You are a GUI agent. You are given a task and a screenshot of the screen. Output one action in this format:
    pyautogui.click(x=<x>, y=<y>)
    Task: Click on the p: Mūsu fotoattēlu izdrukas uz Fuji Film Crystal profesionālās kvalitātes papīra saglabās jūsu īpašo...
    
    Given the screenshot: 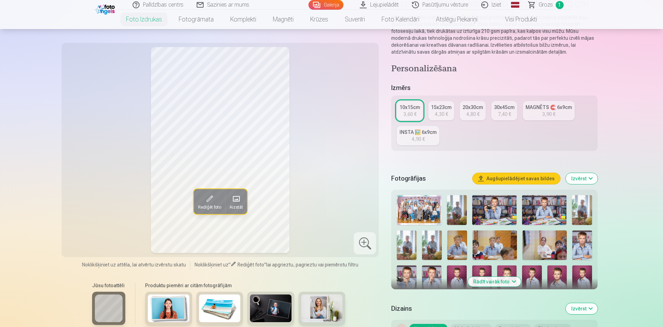 What is the action you would take?
    pyautogui.click(x=494, y=35)
    